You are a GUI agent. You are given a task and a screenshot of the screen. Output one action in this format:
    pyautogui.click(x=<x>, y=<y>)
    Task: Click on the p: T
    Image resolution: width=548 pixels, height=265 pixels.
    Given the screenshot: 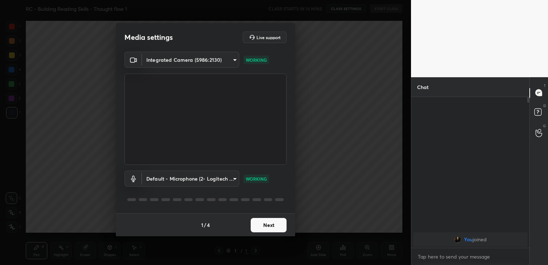 What is the action you would take?
    pyautogui.click(x=545, y=85)
    